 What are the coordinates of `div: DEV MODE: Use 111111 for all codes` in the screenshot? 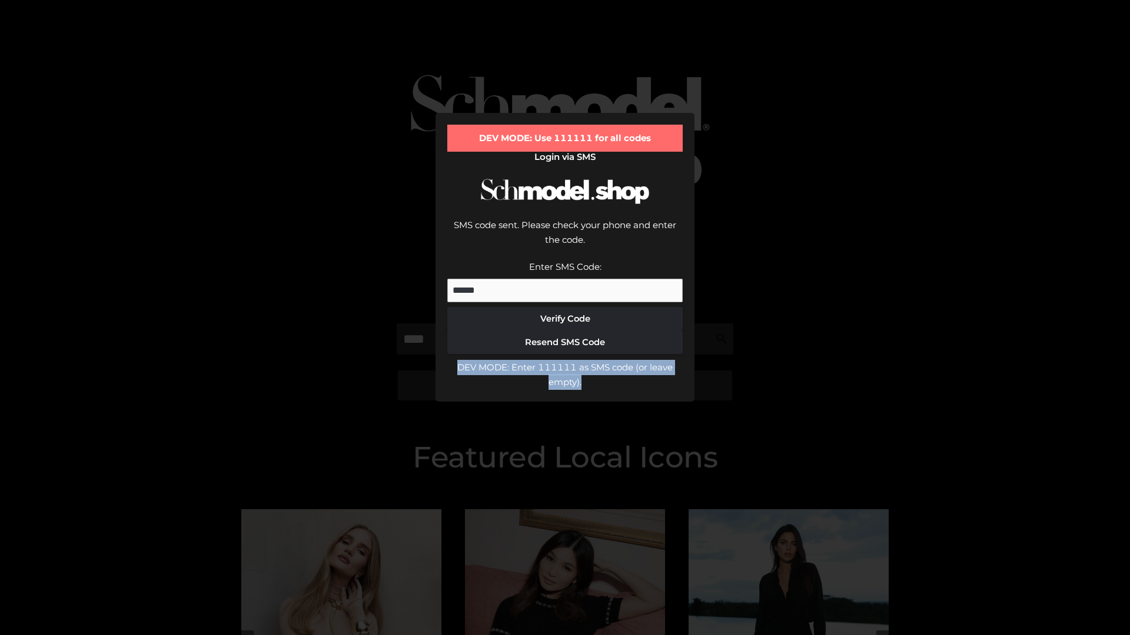 It's located at (565, 138).